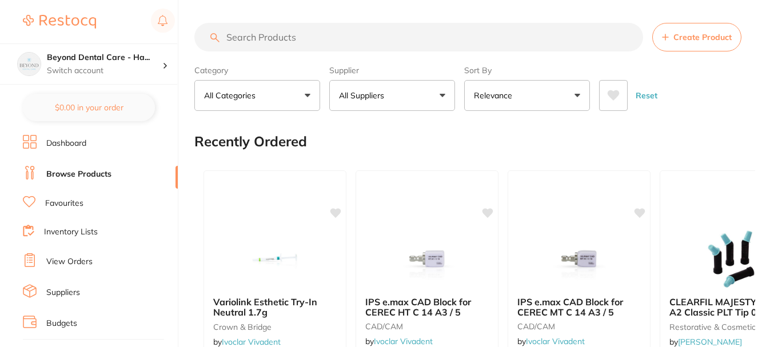  What do you see at coordinates (275, 307) in the screenshot?
I see `b: Variolink Esthetic Try-In Neutral 1.7g` at bounding box center [275, 307].